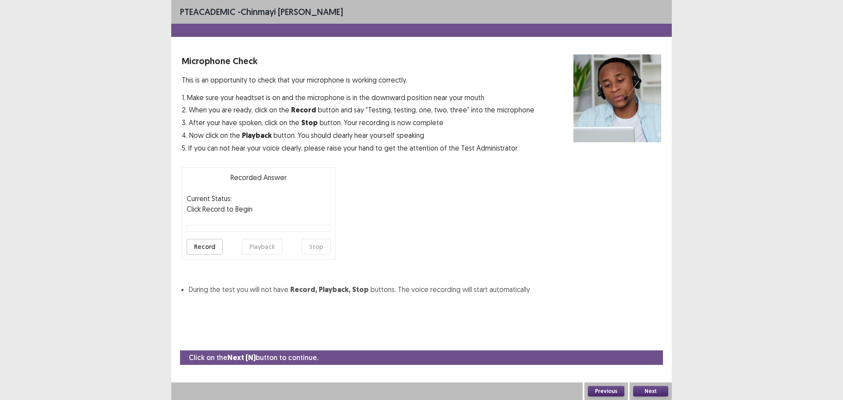  I want to click on p: Click on the button to continue., so click(253, 358).